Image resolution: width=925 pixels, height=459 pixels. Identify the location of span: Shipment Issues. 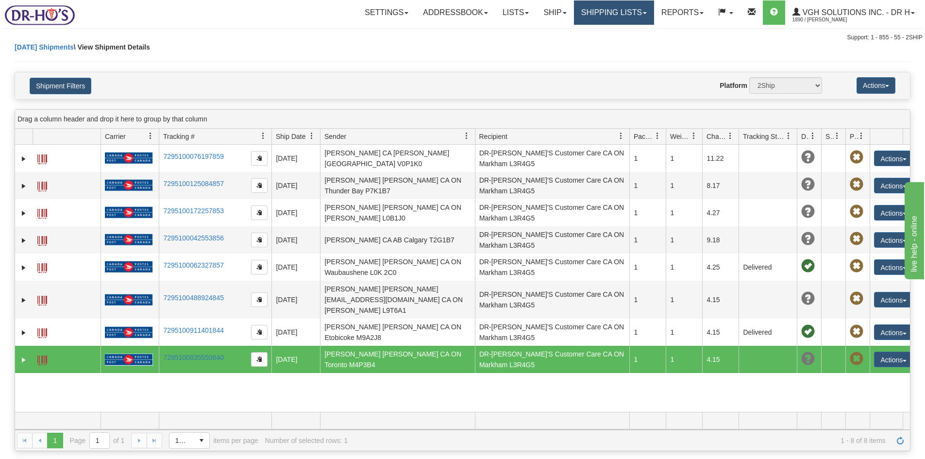
(829, 136).